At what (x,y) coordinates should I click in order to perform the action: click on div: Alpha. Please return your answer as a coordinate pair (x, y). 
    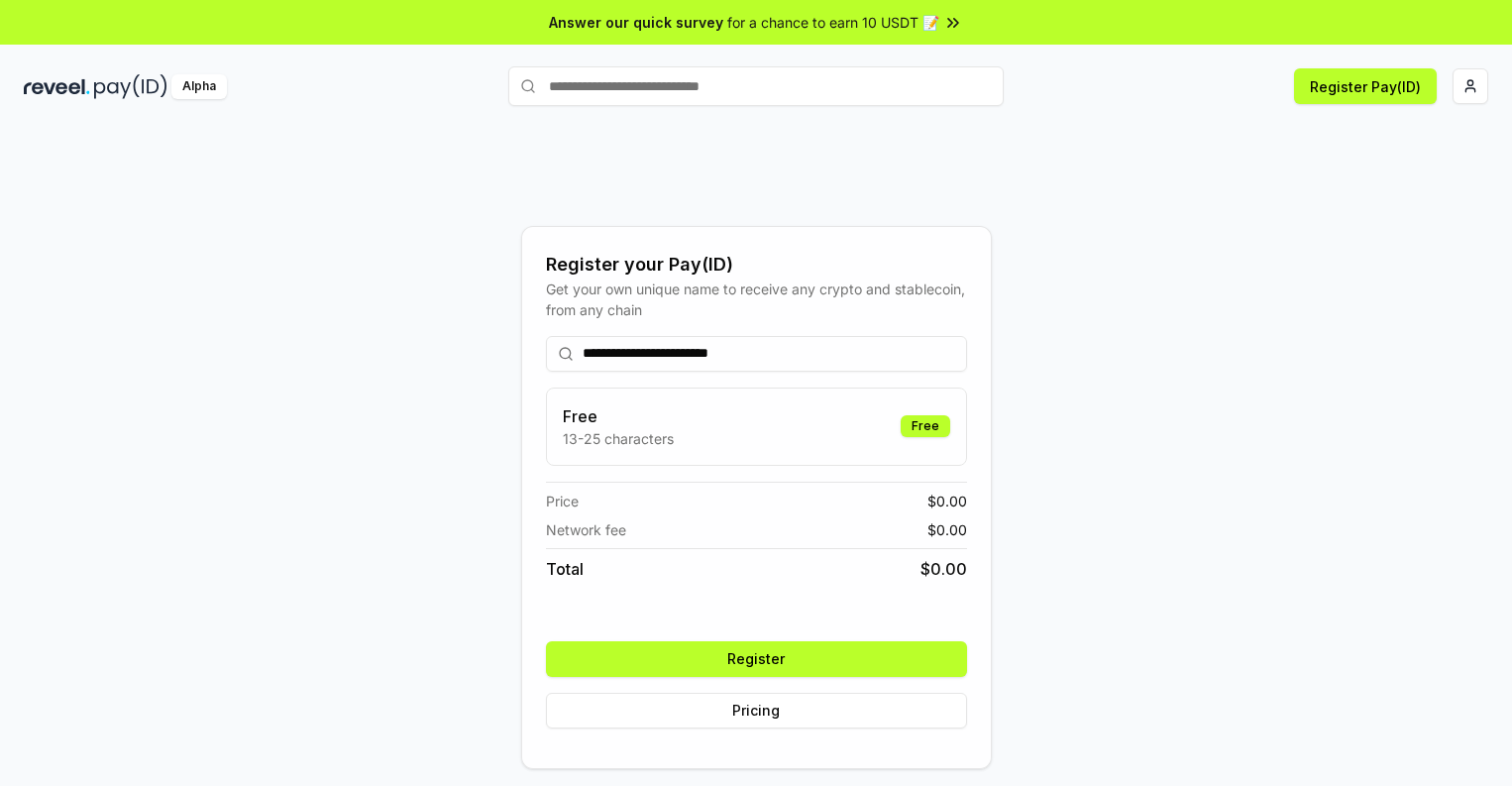
    Looking at the image, I should click on (199, 86).